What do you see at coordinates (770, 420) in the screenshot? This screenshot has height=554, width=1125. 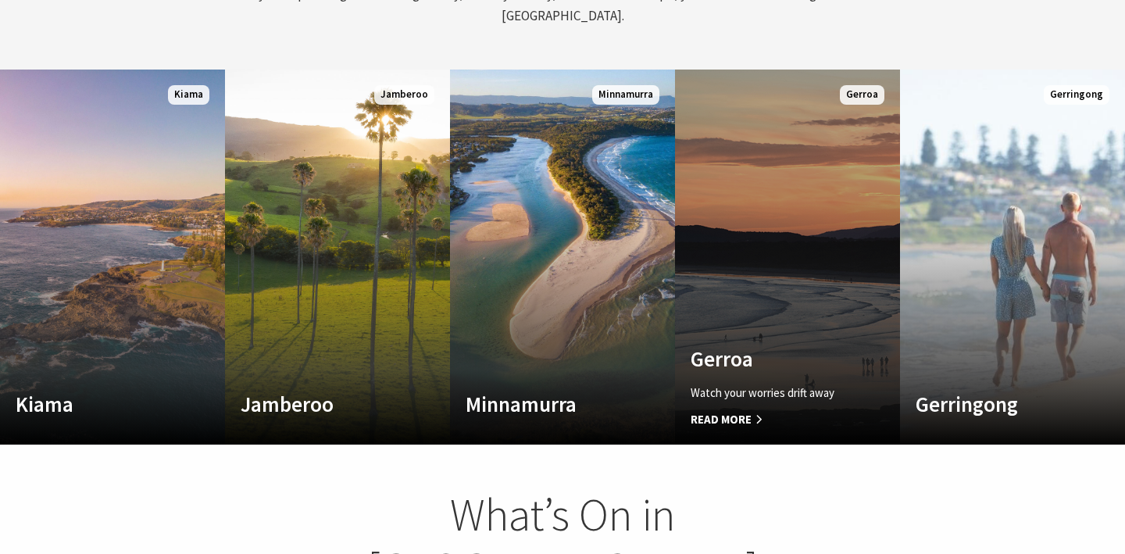 I see `span: Read More` at bounding box center [770, 420].